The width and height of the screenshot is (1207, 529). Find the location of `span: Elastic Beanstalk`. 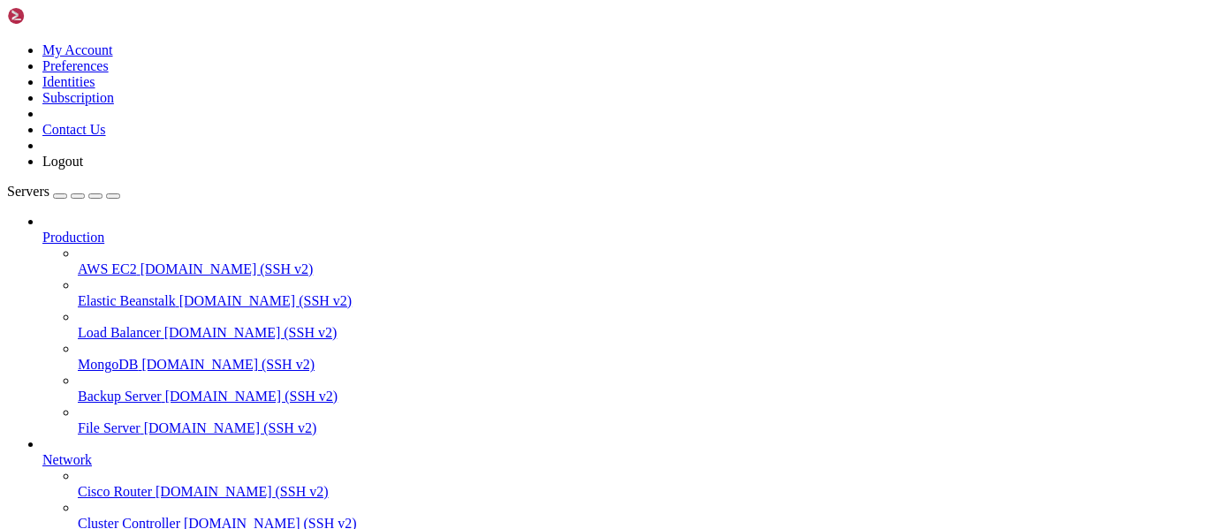

span: Elastic Beanstalk is located at coordinates (126, 300).